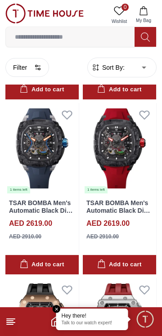  I want to click on button: Filter, so click(27, 67).